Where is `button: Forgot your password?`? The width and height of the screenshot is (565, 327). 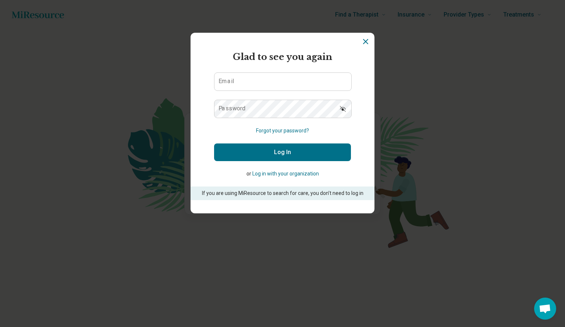 button: Forgot your password? is located at coordinates (282, 131).